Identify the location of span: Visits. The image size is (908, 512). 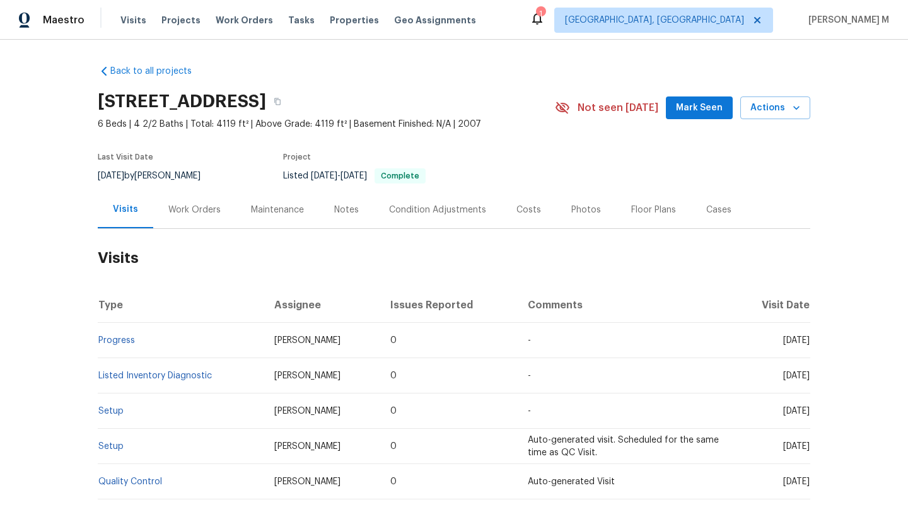
(133, 20).